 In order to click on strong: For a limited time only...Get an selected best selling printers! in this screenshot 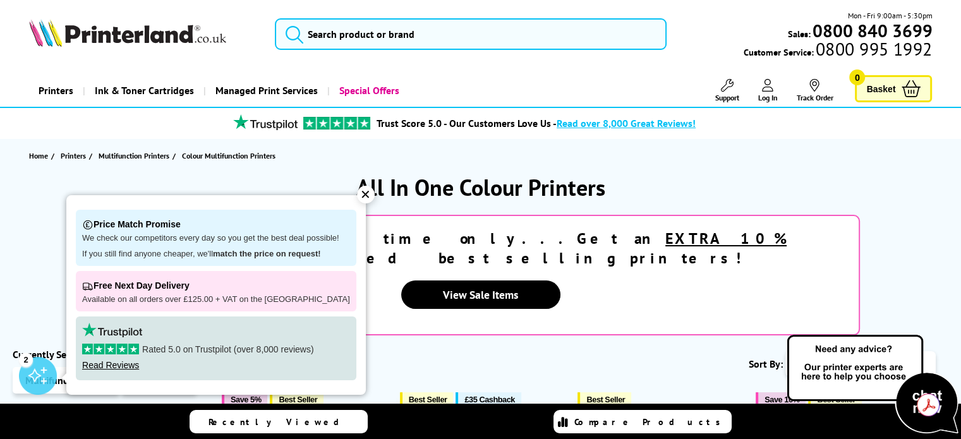, I will do `click(480, 248)`.